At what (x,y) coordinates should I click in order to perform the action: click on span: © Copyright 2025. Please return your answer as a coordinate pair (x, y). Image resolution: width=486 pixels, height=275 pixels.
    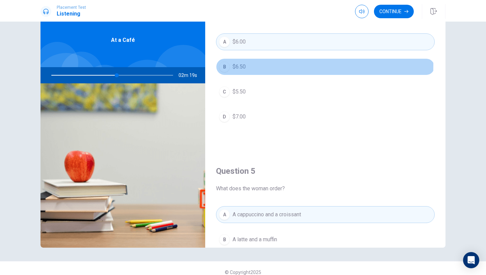
    Looking at the image, I should click on (243, 272).